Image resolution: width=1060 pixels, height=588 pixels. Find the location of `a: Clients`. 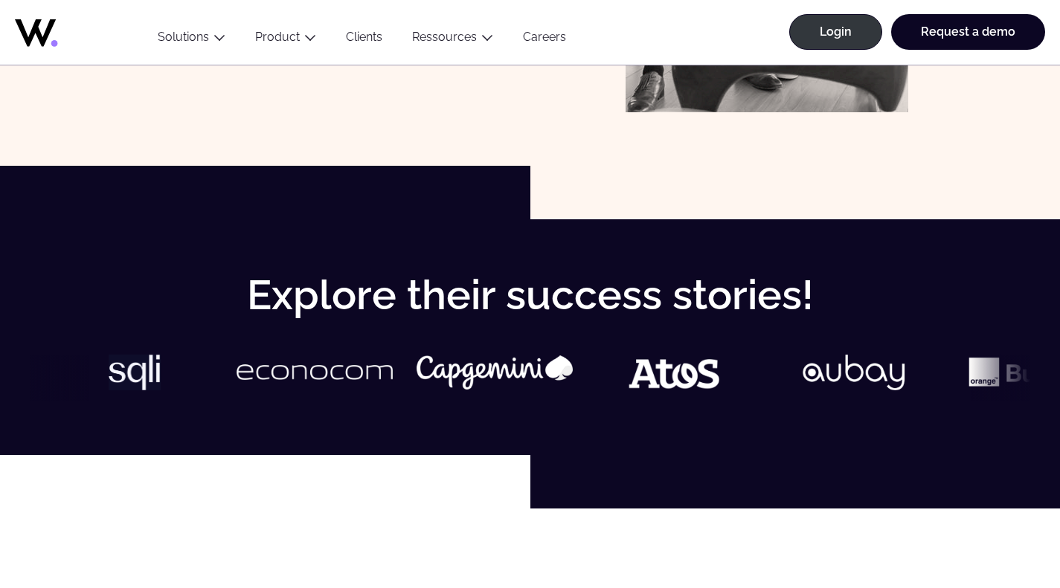

a: Clients is located at coordinates (364, 39).